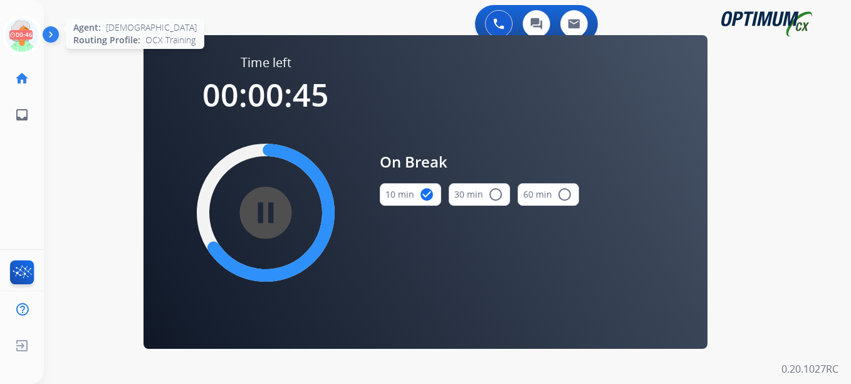 Image resolution: width=851 pixels, height=384 pixels. What do you see at coordinates (266, 63) in the screenshot?
I see `span: Time left` at bounding box center [266, 63].